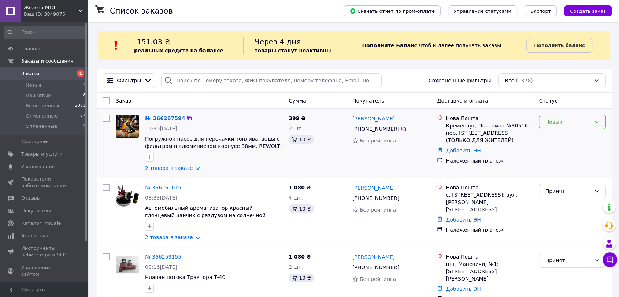 The width and height of the screenshot is (619, 297). I want to click on a: Создать заказ, so click(584, 11).